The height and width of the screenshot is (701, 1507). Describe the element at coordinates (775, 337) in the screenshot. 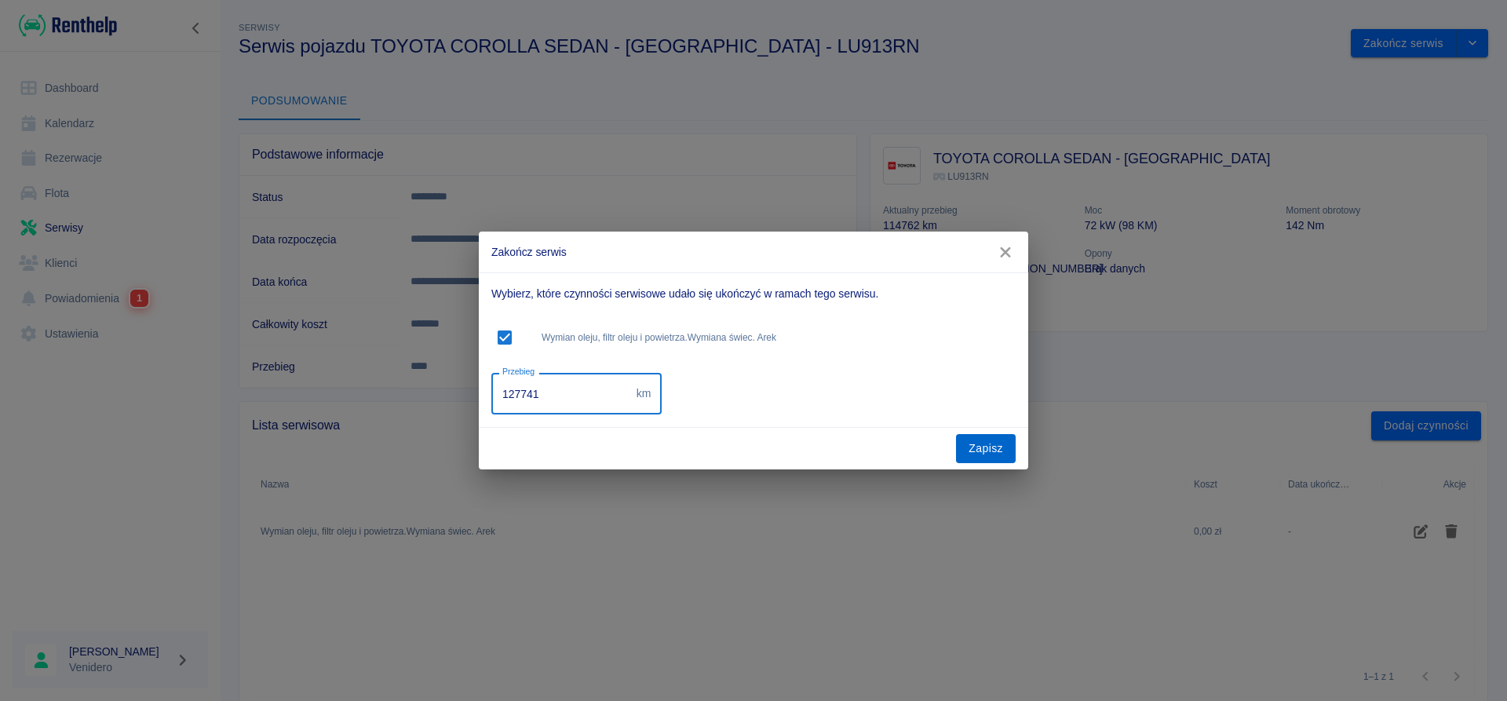

I see `span: Wymian oleju, filtr oleju i powietrza.Wymiana świec. Arek` at that location.